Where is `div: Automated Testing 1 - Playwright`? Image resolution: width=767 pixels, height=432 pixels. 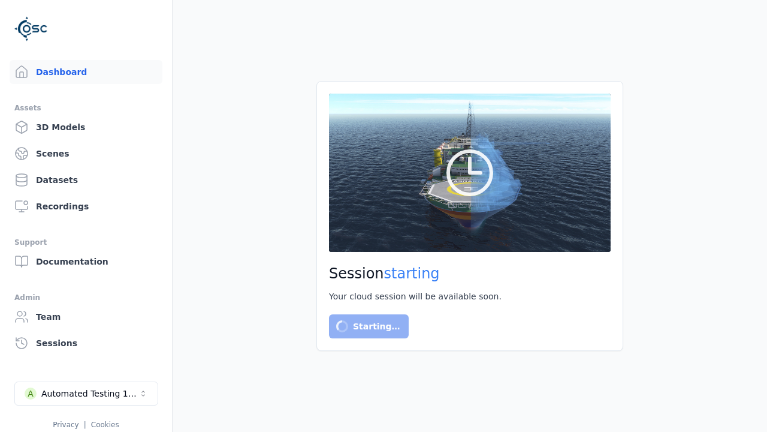
div: Automated Testing 1 - Playwright is located at coordinates (90, 393).